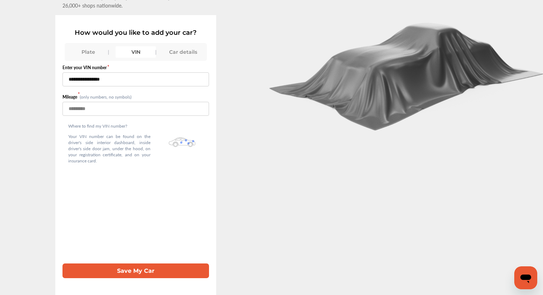 This screenshot has height=295, width=543. Describe the element at coordinates (106, 97) in the screenshot. I see `small: (only numbers, no symbols)` at that location.